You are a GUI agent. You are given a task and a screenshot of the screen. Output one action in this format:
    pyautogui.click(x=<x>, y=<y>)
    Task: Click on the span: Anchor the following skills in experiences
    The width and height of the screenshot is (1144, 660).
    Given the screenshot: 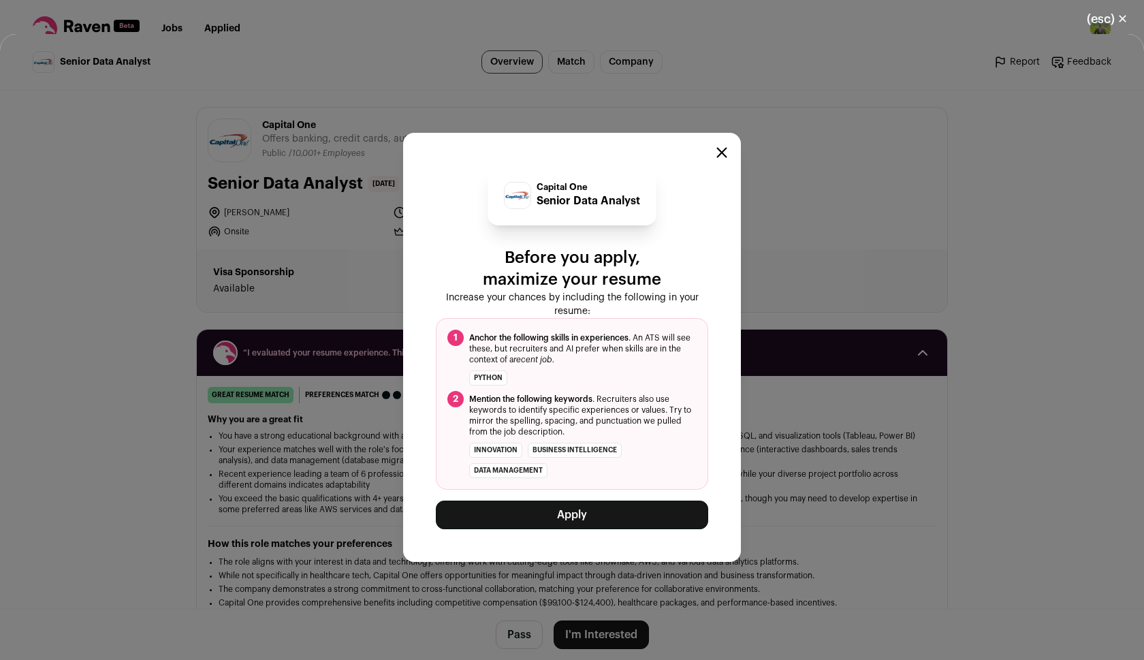 What is the action you would take?
    pyautogui.click(x=549, y=338)
    